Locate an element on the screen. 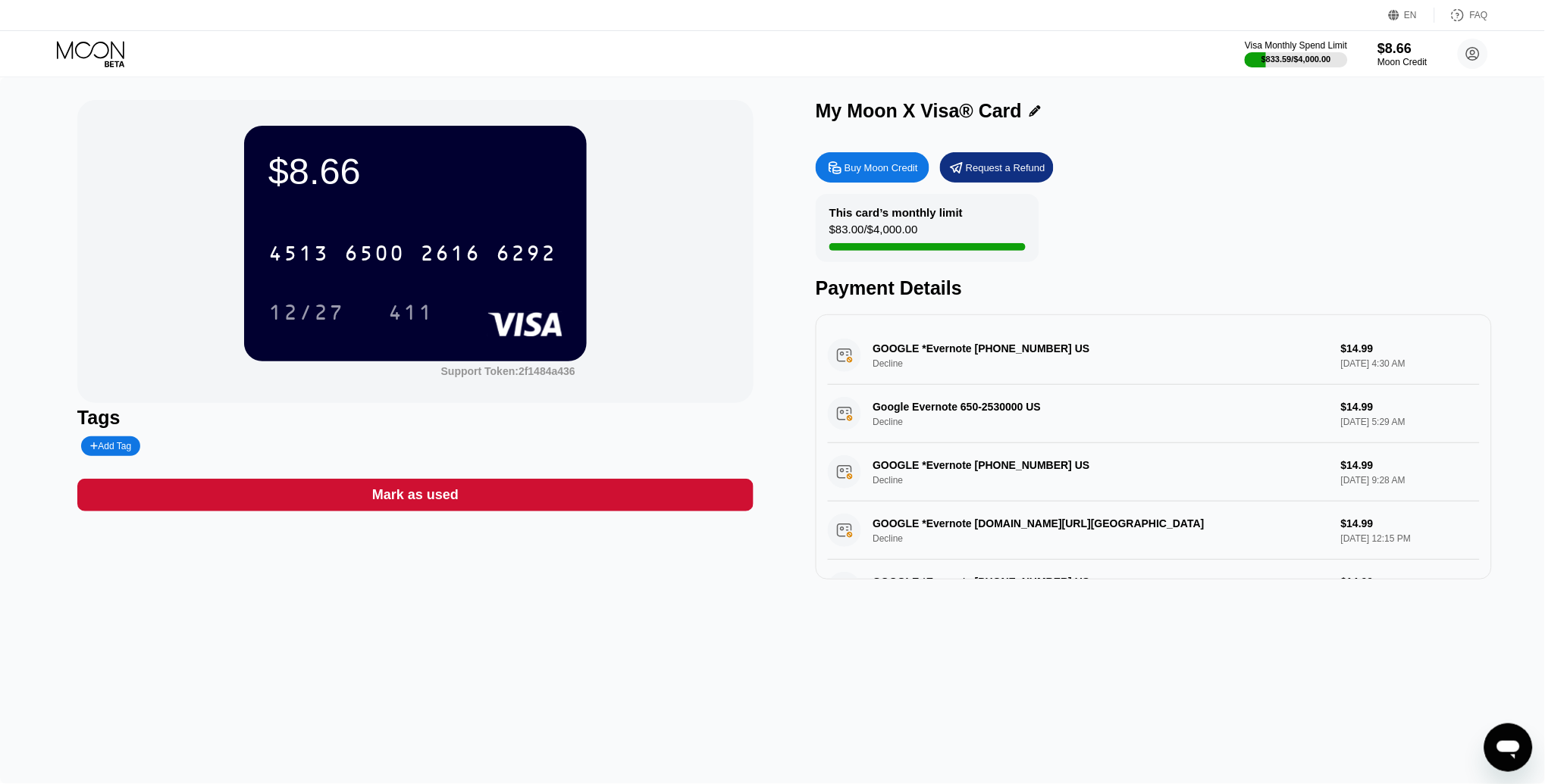 This screenshot has width=1545, height=784. div: Moon Credit is located at coordinates (1403, 63).